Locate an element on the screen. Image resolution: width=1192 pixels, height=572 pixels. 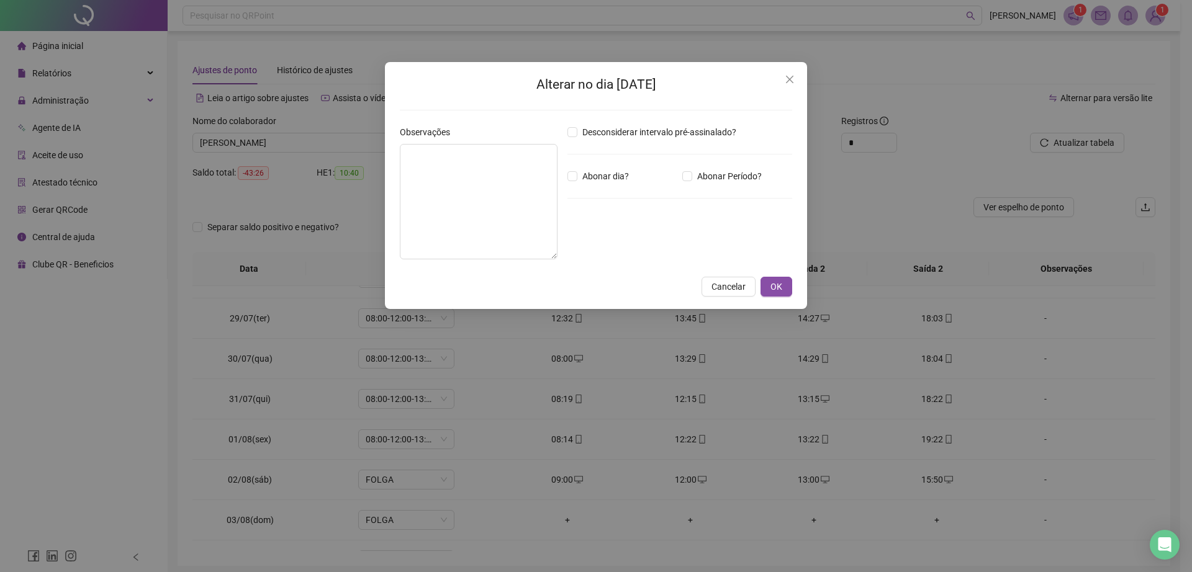
button: Close is located at coordinates (790, 79).